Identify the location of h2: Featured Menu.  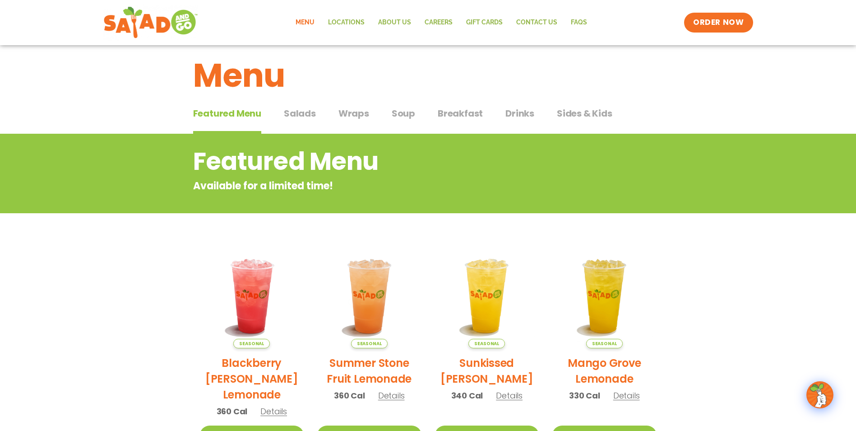
(392, 161).